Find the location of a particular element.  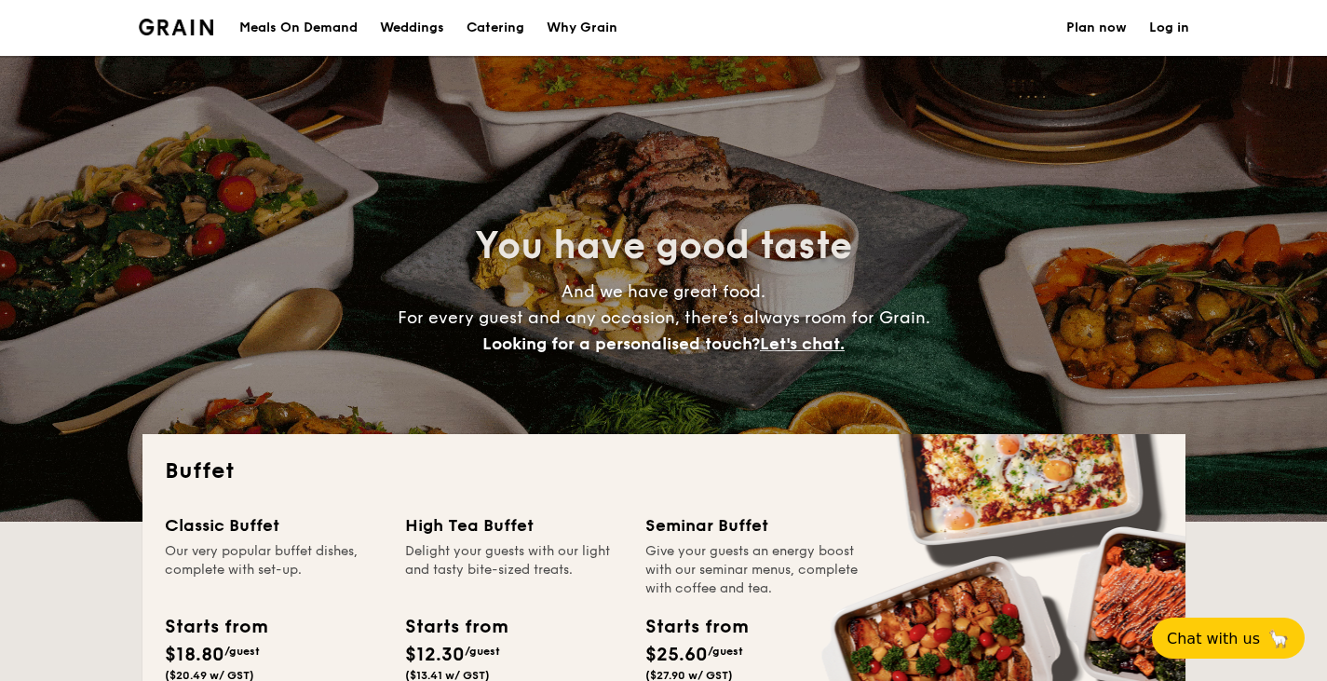

a: Logotype is located at coordinates (176, 27).